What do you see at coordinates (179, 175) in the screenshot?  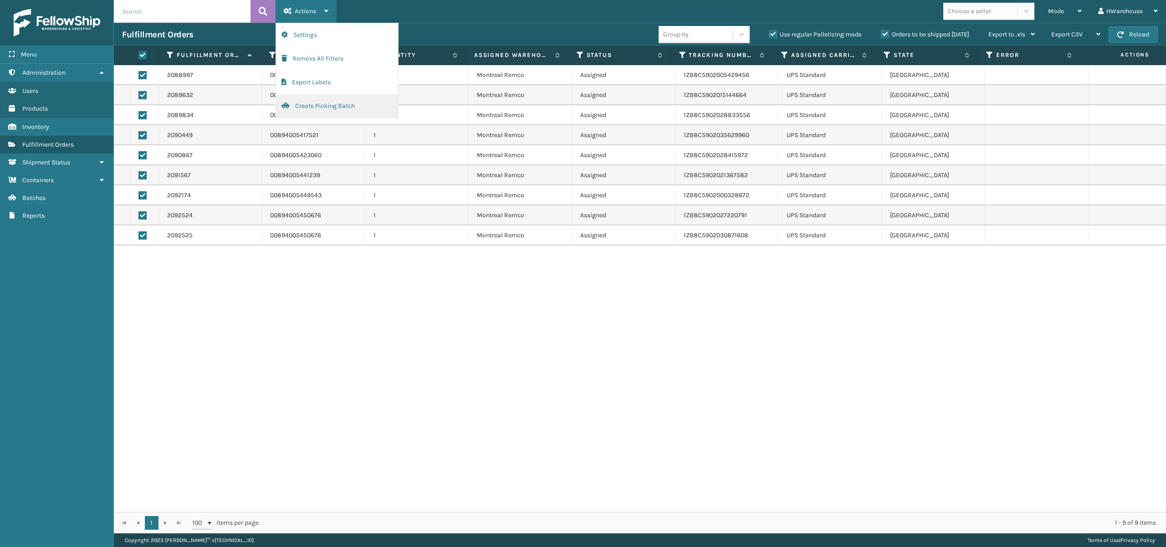 I see `a: 2091567` at bounding box center [179, 175].